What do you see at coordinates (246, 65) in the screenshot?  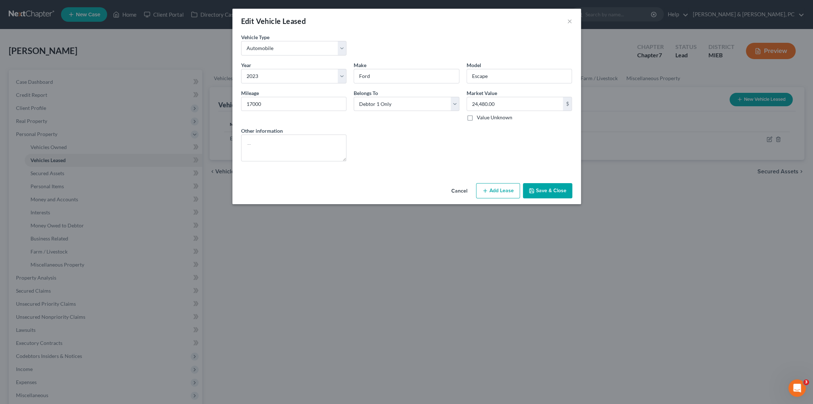 I see `span: Year` at bounding box center [246, 65].